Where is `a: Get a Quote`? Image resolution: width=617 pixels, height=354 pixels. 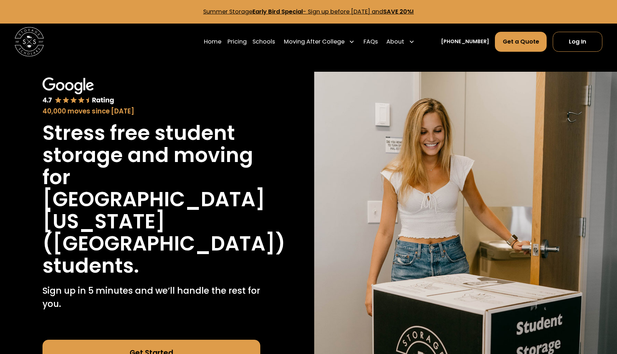 a: Get a Quote is located at coordinates (521, 41).